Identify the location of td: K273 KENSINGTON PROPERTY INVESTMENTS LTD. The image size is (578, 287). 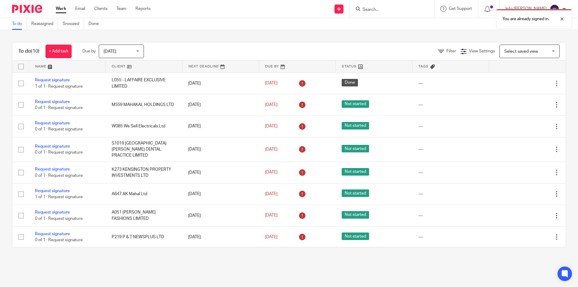
(144, 172).